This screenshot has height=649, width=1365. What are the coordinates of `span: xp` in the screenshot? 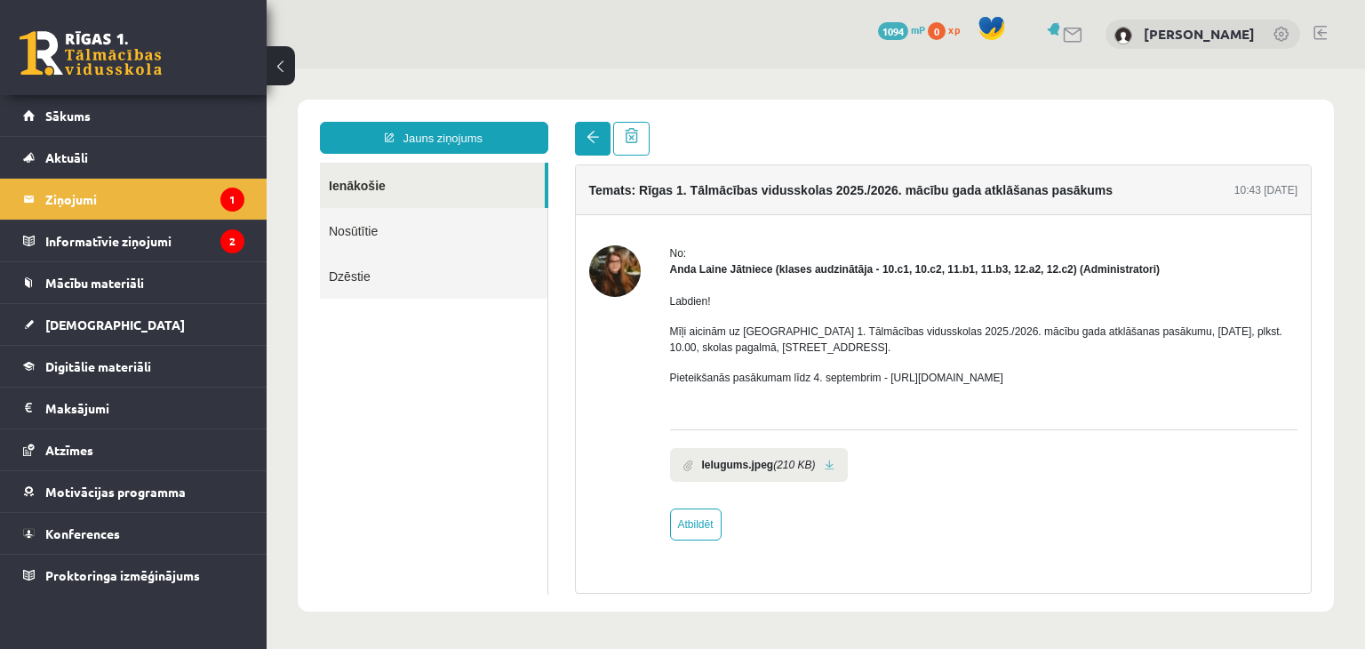 It's located at (954, 29).